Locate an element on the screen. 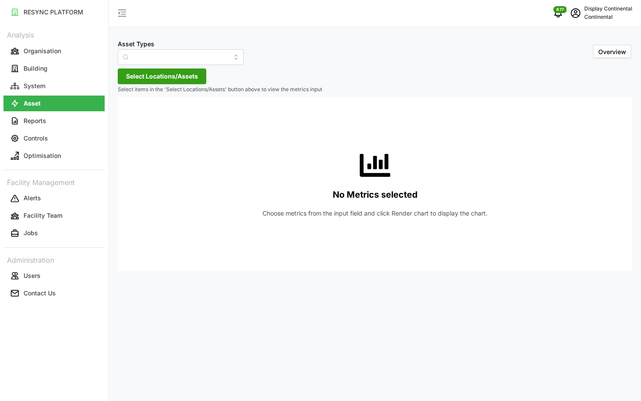  button: Alerts is located at coordinates (54, 199).